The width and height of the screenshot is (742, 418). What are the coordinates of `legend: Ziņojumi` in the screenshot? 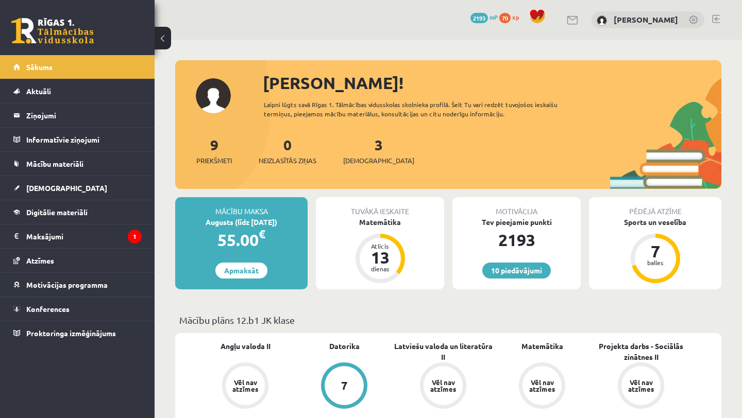 It's located at (84, 115).